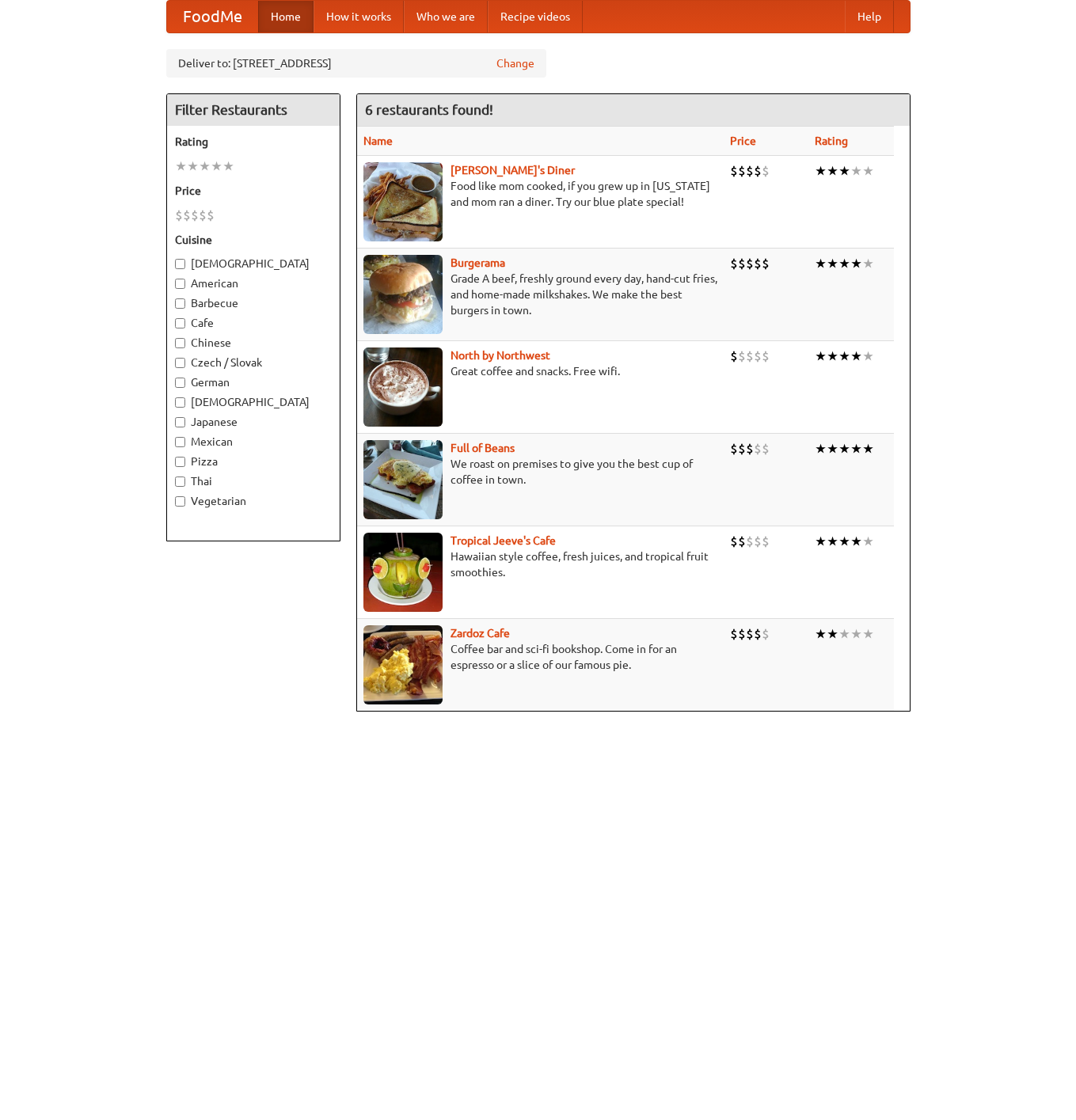 Image resolution: width=1076 pixels, height=1120 pixels. I want to click on a: Home, so click(286, 17).